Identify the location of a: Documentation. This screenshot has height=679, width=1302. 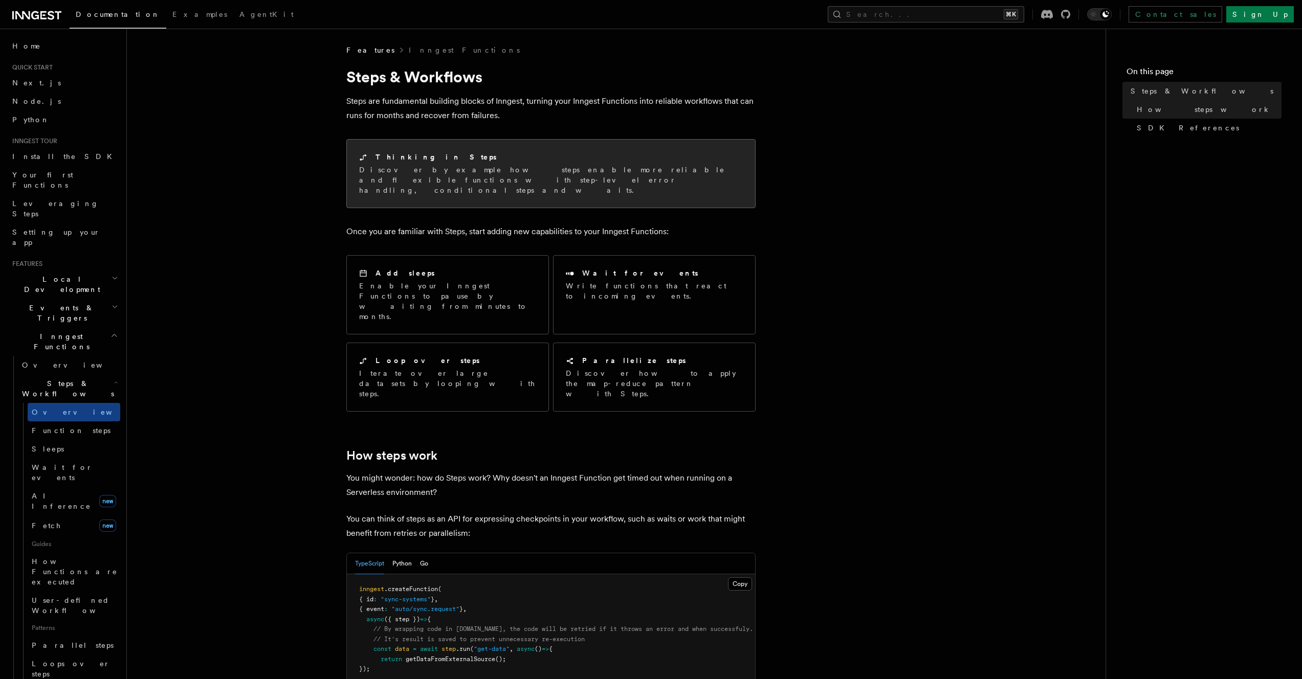
(118, 16).